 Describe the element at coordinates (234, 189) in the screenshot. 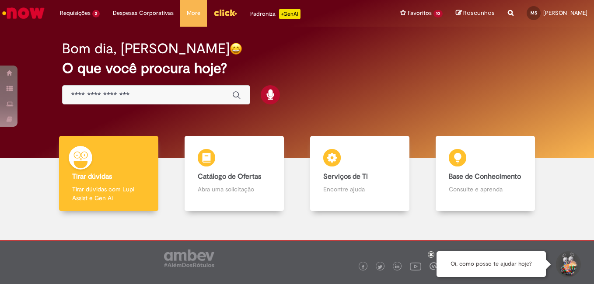

I see `p: Abra uma solicitação` at that location.